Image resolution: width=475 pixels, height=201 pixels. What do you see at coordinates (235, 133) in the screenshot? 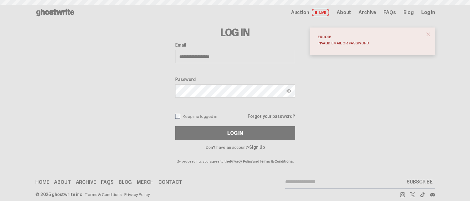
I see `button: Log In` at bounding box center [235, 133].